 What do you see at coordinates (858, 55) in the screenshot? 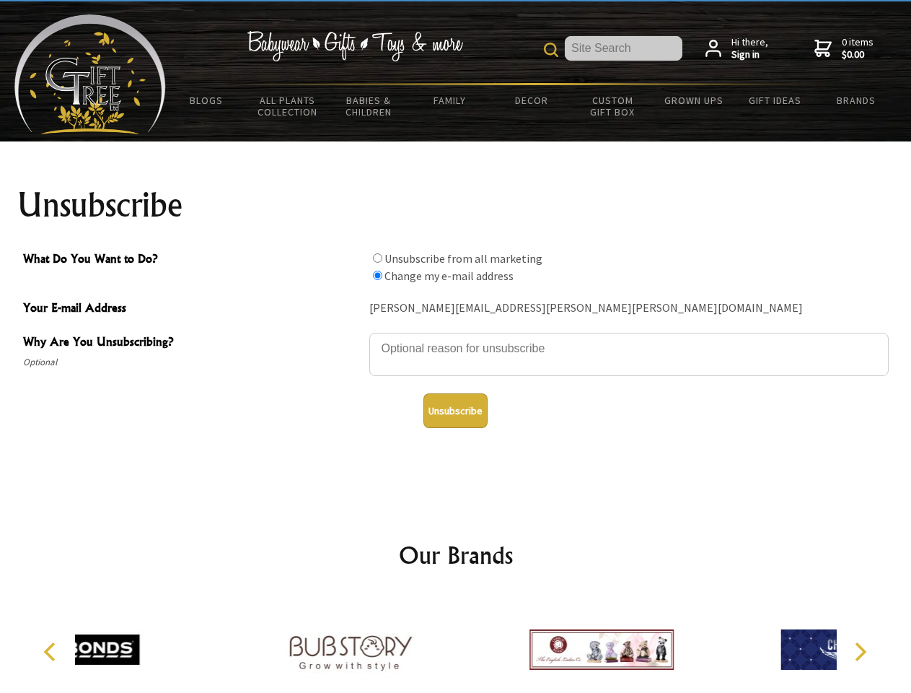
I see `strong: $0.00` at bounding box center [858, 55].